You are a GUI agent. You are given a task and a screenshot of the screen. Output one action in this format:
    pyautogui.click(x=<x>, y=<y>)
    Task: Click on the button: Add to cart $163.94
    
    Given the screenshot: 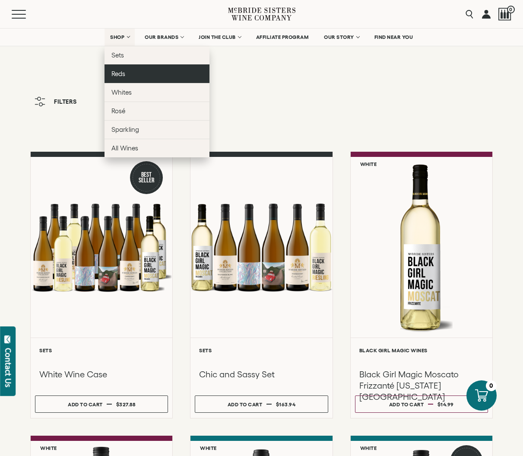 What is the action you would take?
    pyautogui.click(x=261, y=404)
    